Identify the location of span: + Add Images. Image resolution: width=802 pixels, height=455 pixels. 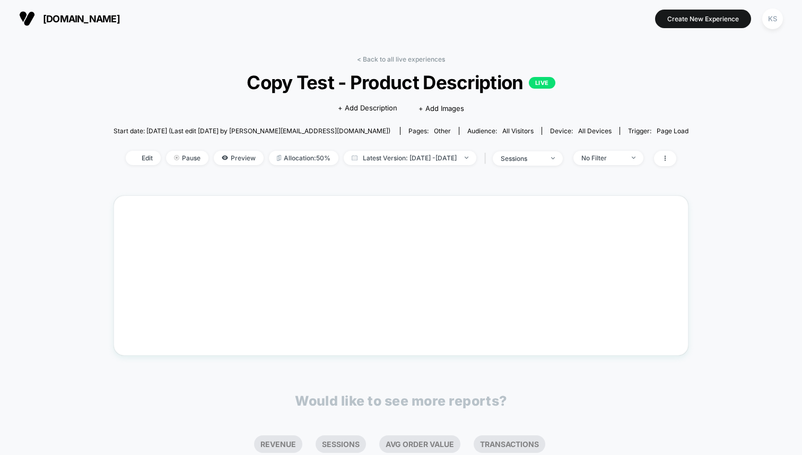
(441, 108).